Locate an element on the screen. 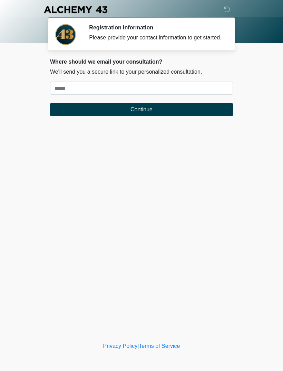 The image size is (283, 371). img: Agent Avatar is located at coordinates (66, 35).